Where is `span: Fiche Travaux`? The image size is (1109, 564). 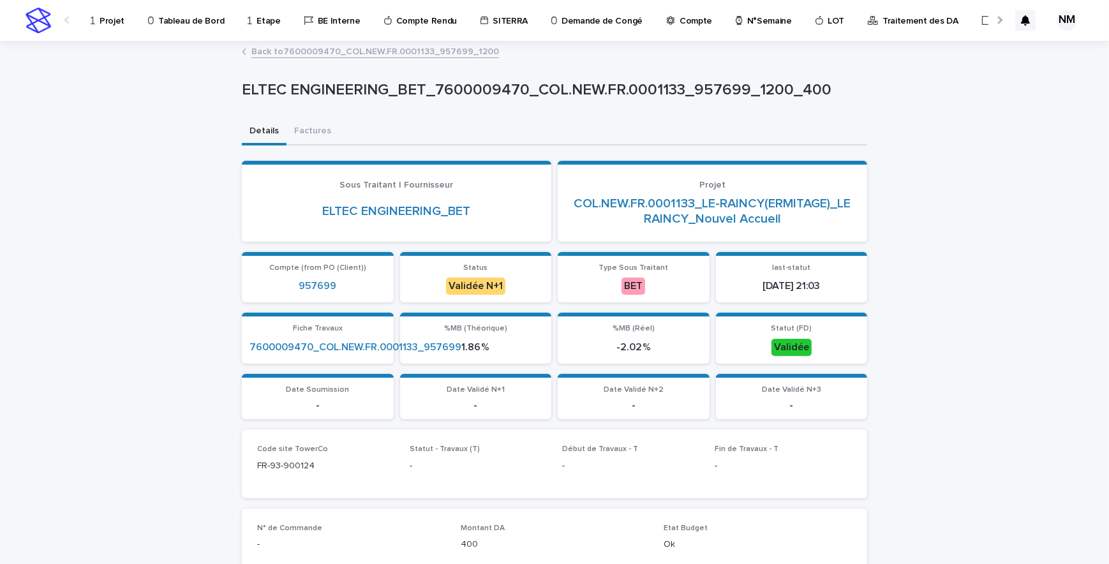 span: Fiche Travaux is located at coordinates (318, 329).